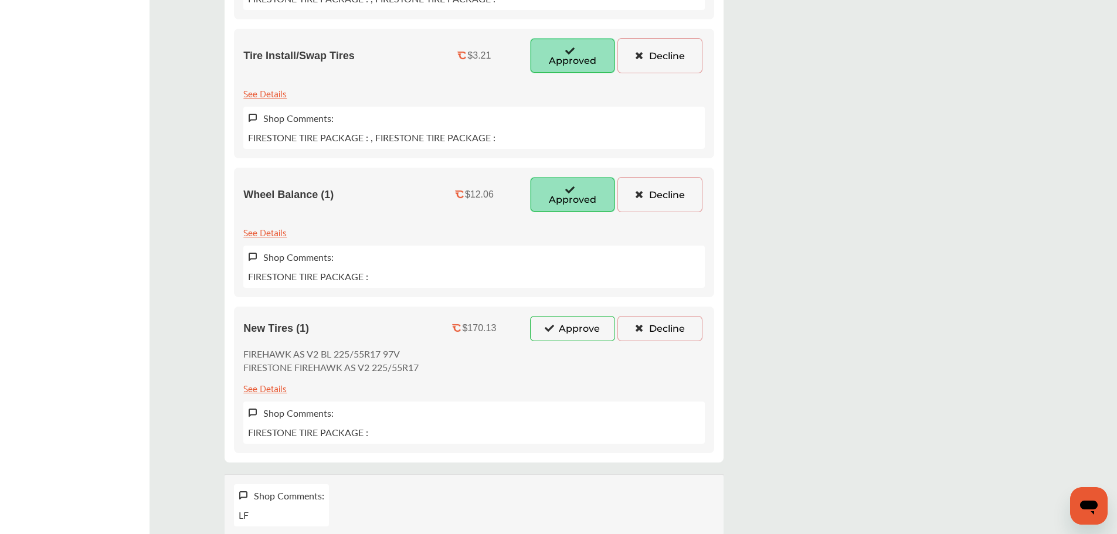 This screenshot has width=1117, height=534. I want to click on p: LF, so click(243, 515).